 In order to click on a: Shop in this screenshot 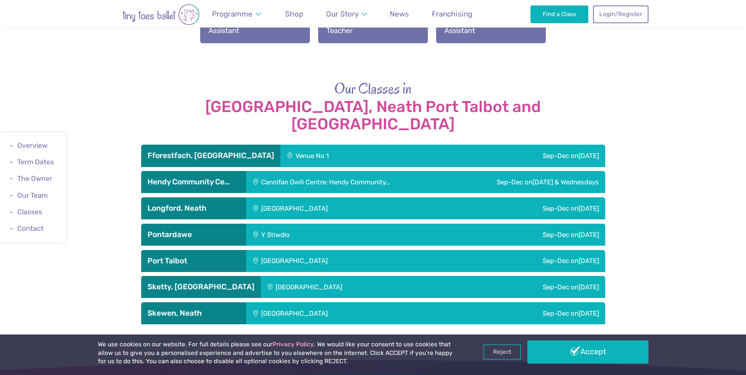, I will do `click(294, 14)`.